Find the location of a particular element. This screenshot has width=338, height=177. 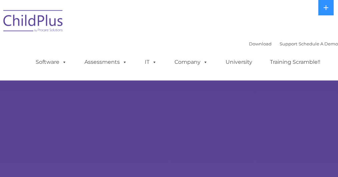

a: Training Scramble!! is located at coordinates (295, 62).